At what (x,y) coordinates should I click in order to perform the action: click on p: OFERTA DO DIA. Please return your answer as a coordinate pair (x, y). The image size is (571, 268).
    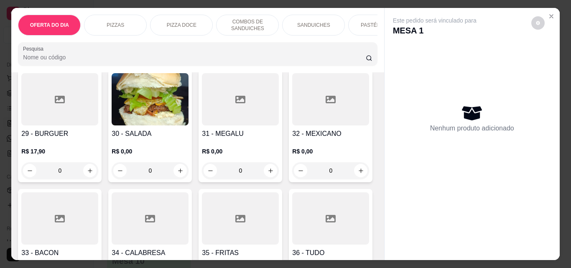
    Looking at the image, I should click on (49, 25).